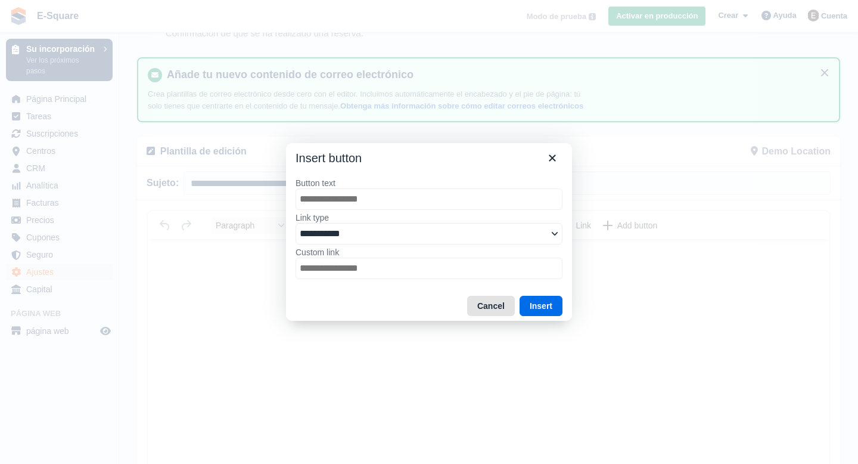 This screenshot has width=858, height=464. Describe the element at coordinates (429, 252) in the screenshot. I see `label: Custom link` at that location.